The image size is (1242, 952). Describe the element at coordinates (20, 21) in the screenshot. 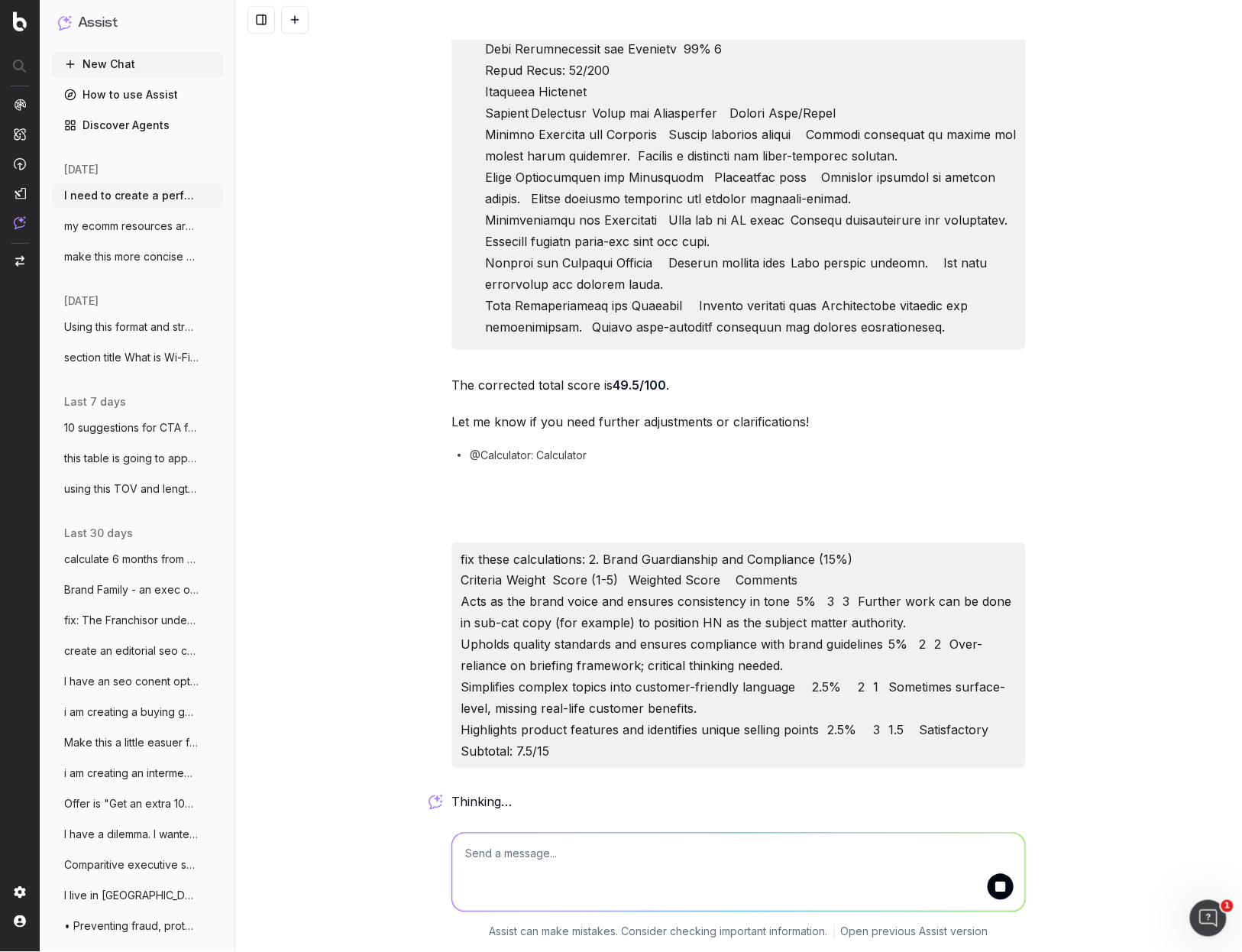

I see `img: Botify logo` at that location.